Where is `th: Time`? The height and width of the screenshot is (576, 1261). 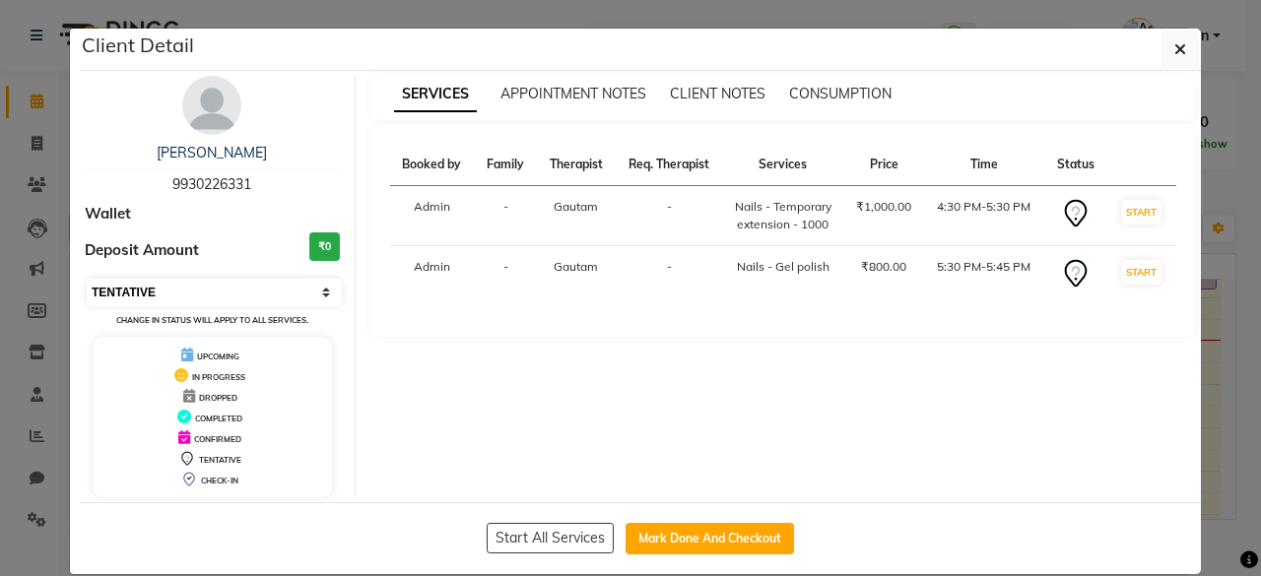
th: Time is located at coordinates (984, 165).